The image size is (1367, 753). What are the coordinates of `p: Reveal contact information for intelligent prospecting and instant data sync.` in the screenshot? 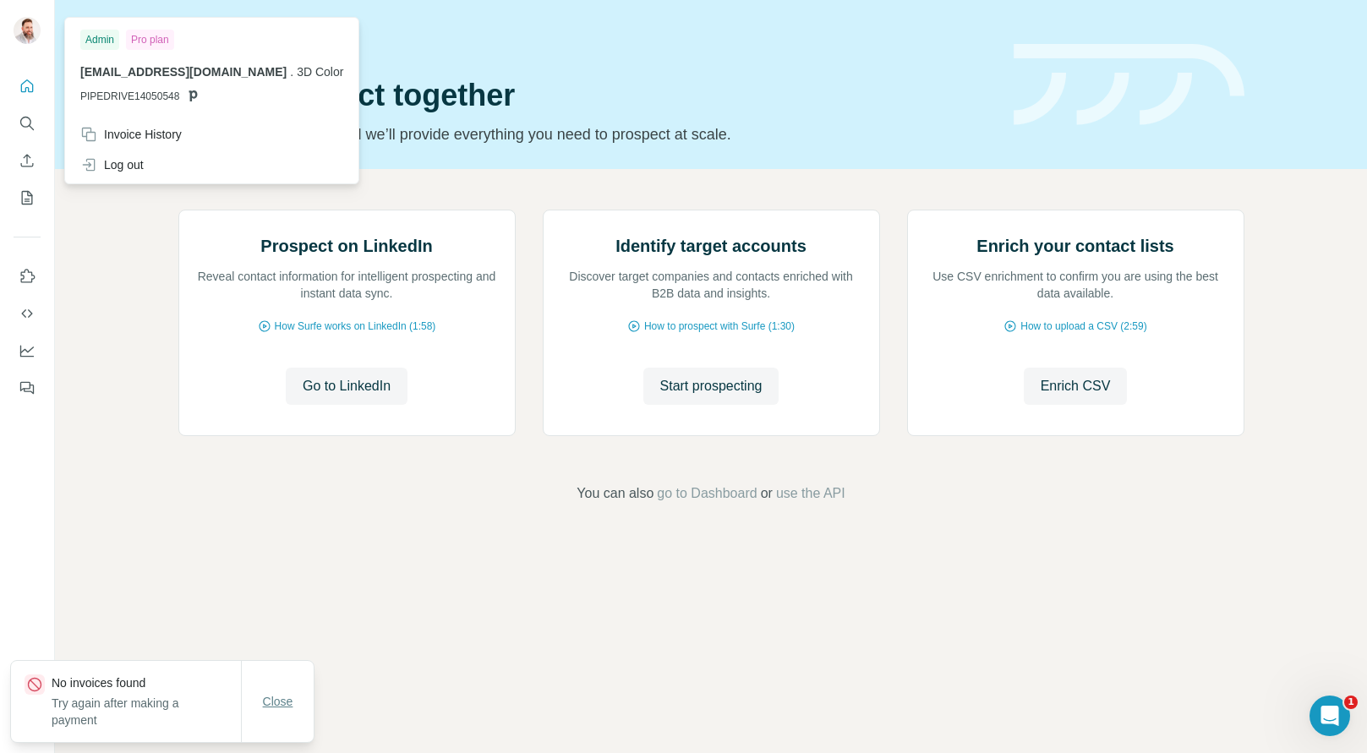 It's located at (347, 285).